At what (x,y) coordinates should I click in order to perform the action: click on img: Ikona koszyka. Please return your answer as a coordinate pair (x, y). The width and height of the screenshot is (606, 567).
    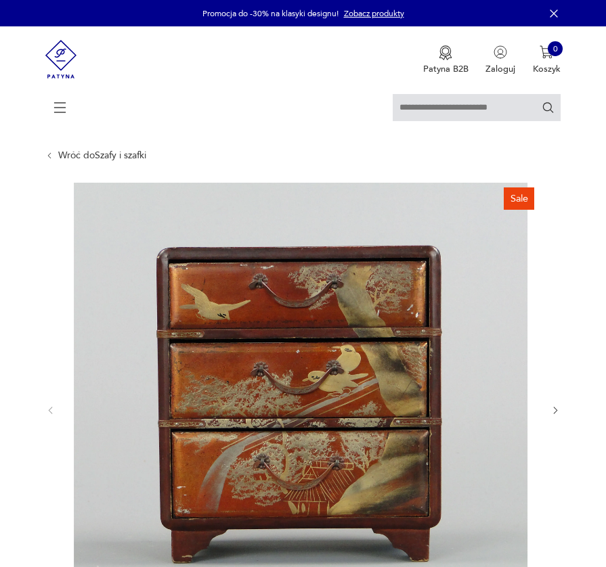
    Looking at the image, I should click on (546, 52).